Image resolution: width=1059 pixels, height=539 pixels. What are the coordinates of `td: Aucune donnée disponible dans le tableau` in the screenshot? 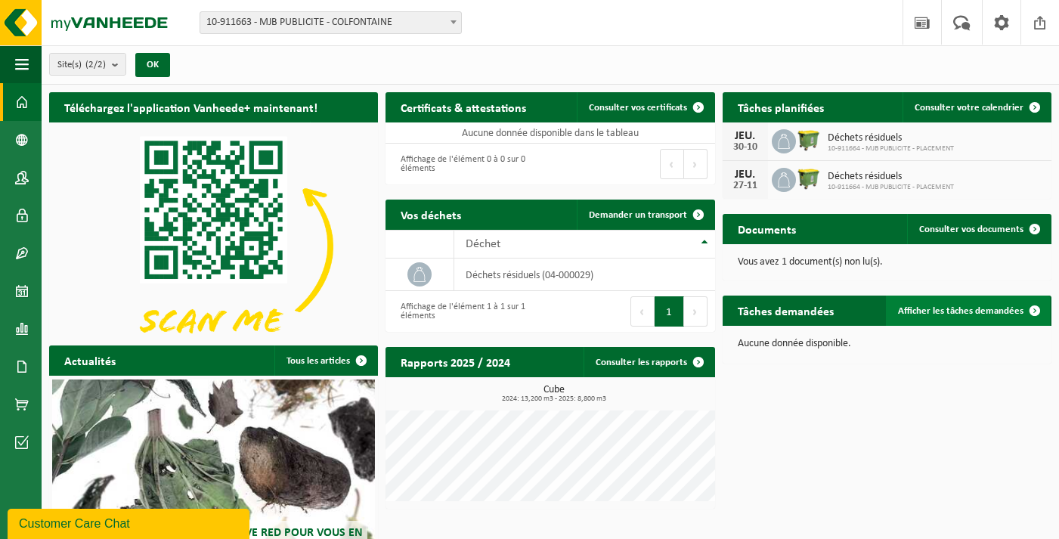 It's located at (549, 133).